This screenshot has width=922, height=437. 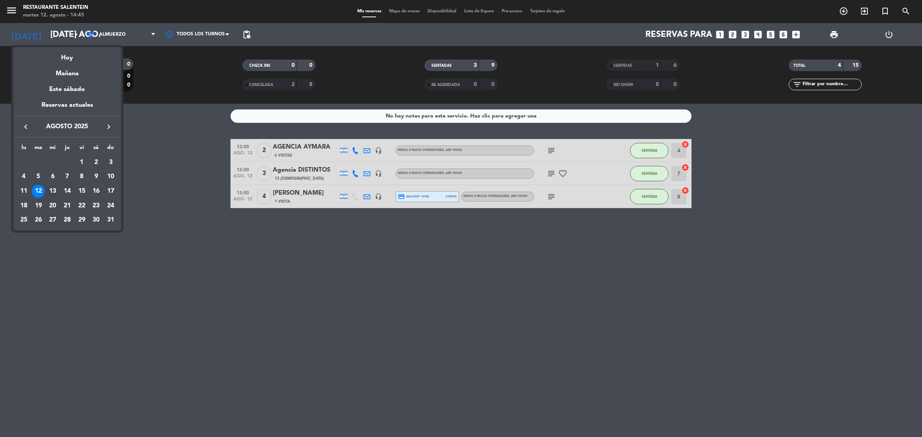 What do you see at coordinates (82, 177) in the screenshot?
I see `td: 8 de agosto de 2025` at bounding box center [82, 177].